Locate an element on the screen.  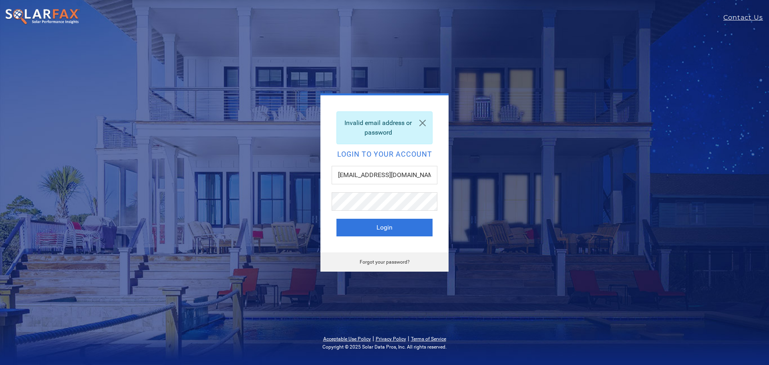
div: Invalid email address or password is located at coordinates (384, 128).